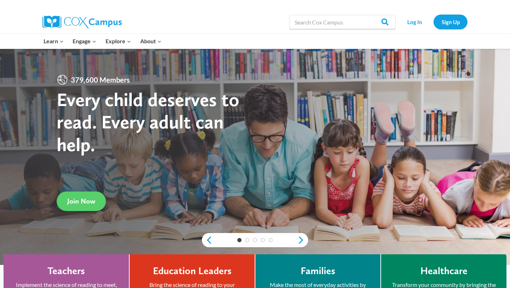 This screenshot has height=288, width=510. I want to click on div: content slider buttons, so click(255, 240).